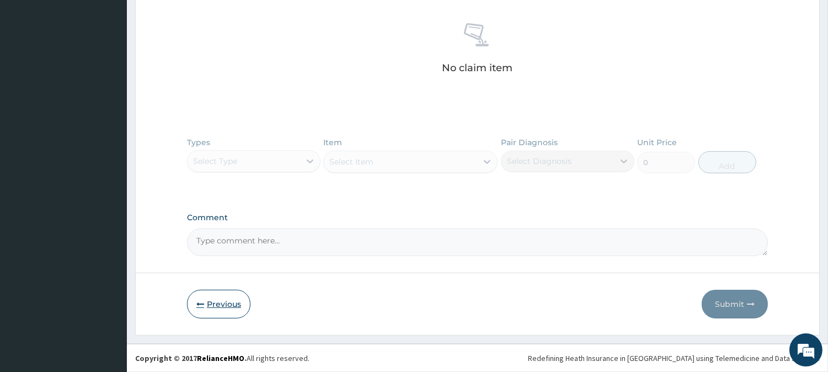 The height and width of the screenshot is (372, 828). Describe the element at coordinates (218, 304) in the screenshot. I see `button: Previous` at that location.